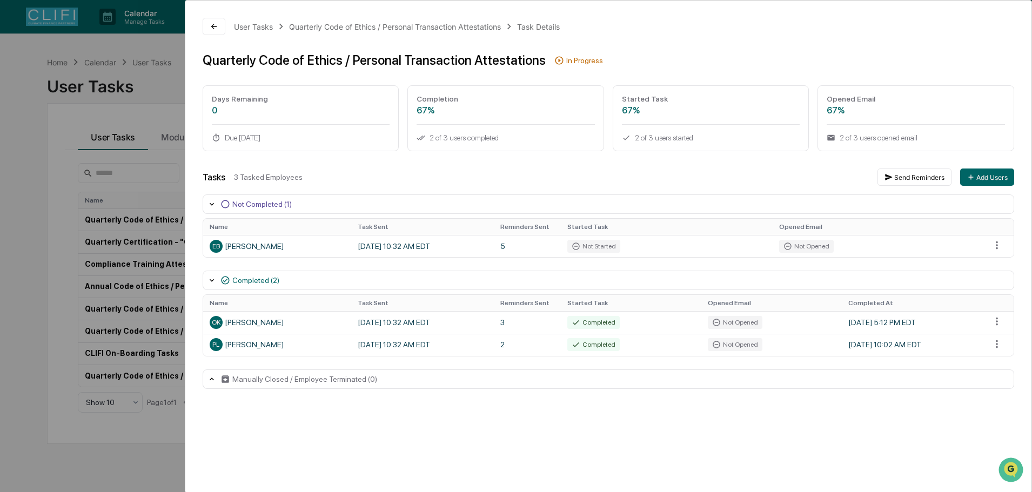 This screenshot has width=1032, height=492. What do you see at coordinates (182, 124) in the screenshot?
I see `button: See all` at bounding box center [182, 124].